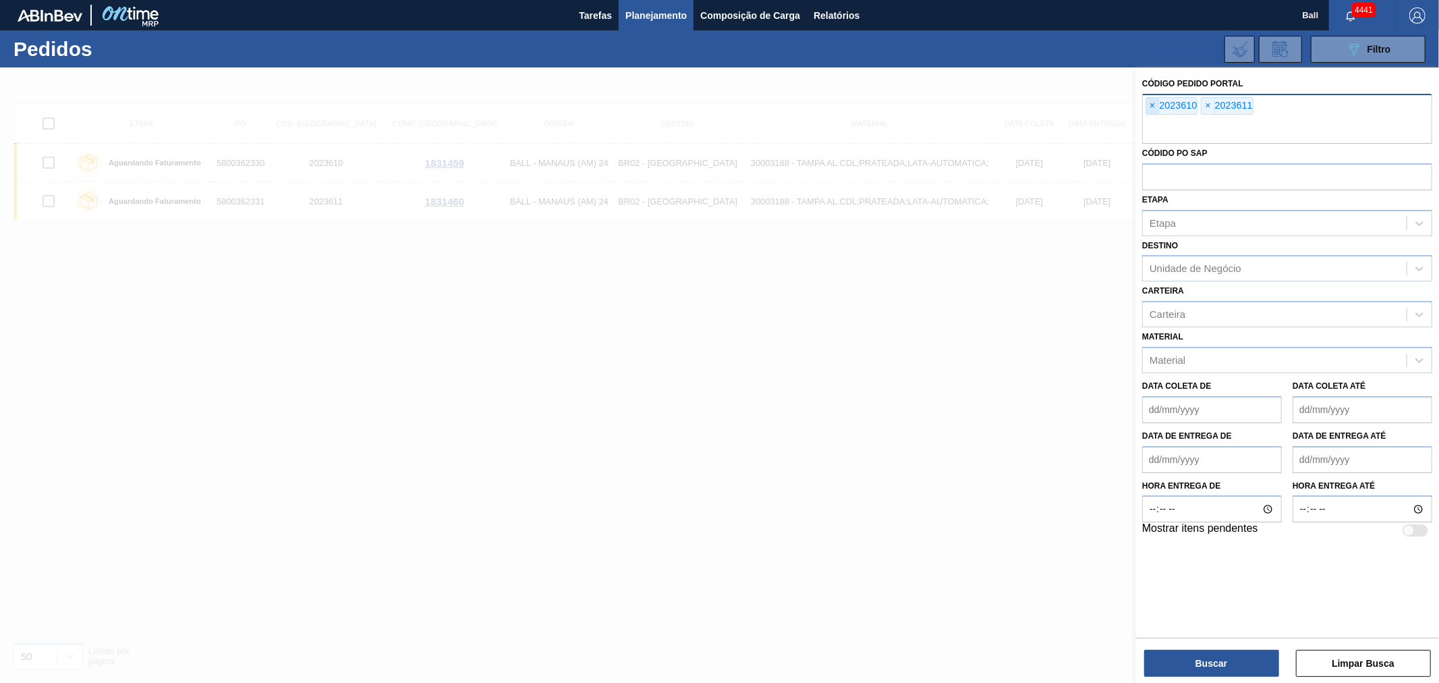  Describe the element at coordinates (1240, 49) in the screenshot. I see `div: Importar Negociações dos Pedidos` at that location.